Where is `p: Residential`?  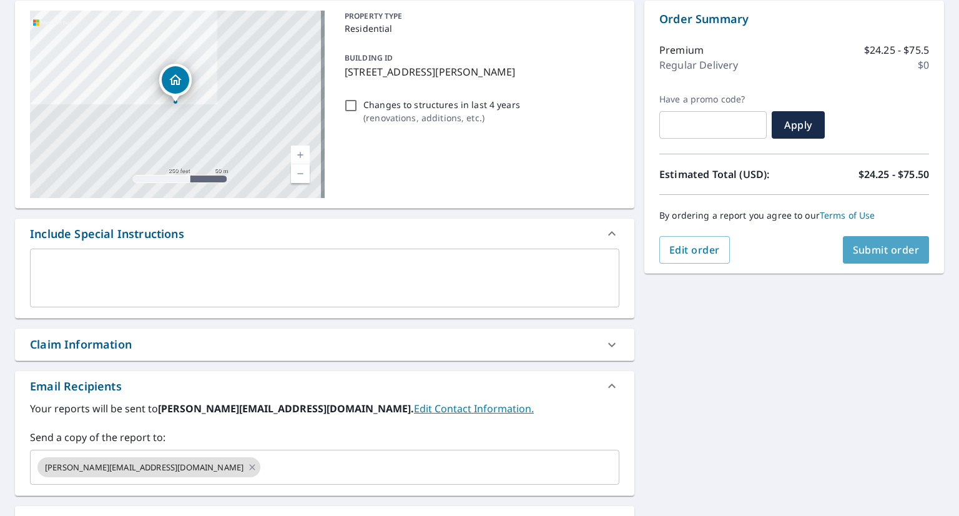
p: Residential is located at coordinates (479, 28).